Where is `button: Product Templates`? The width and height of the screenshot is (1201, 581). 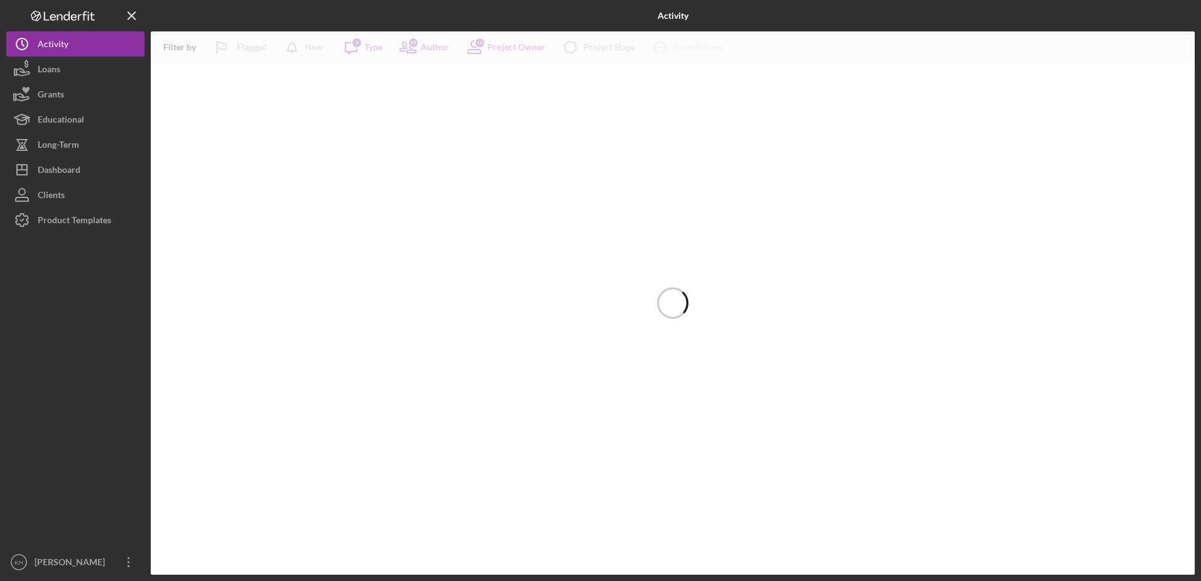
button: Product Templates is located at coordinates (75, 220).